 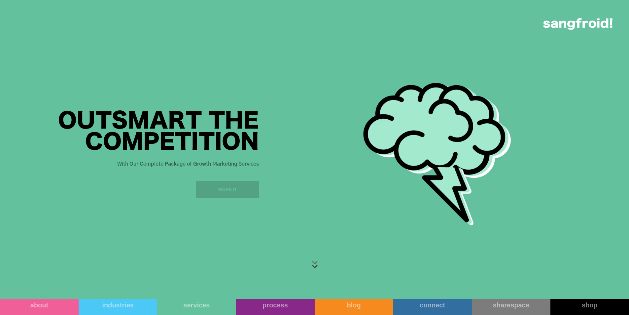 I want to click on div: services, so click(x=196, y=305).